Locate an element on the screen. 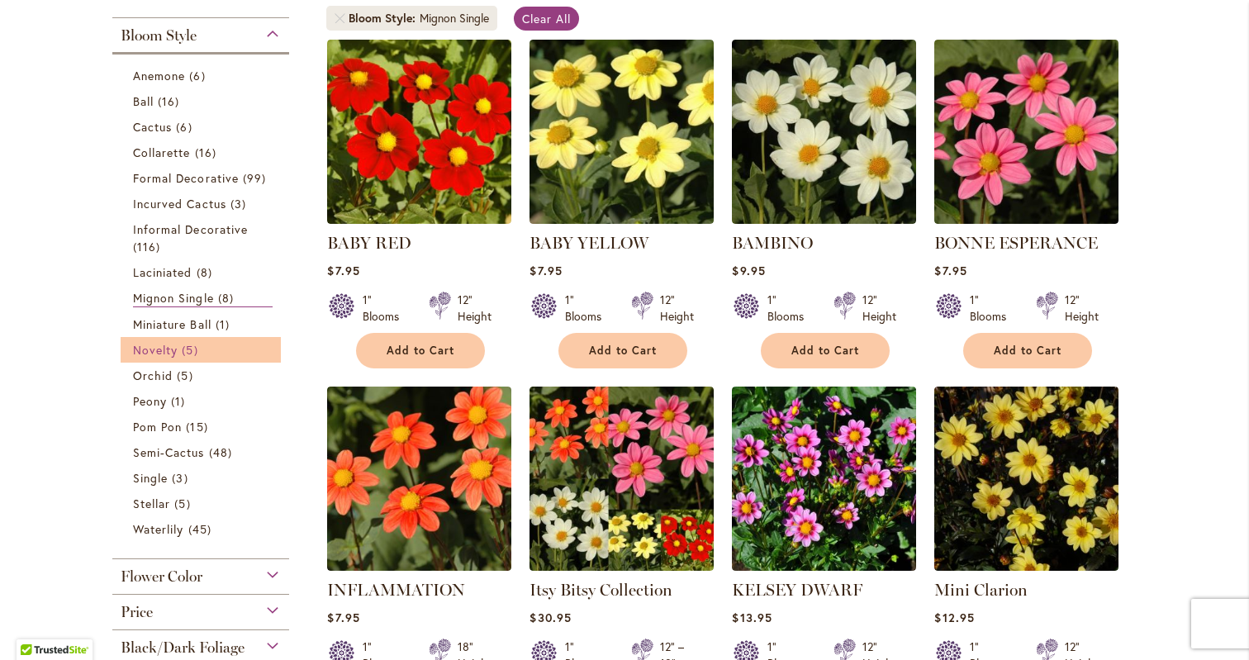 This screenshot has height=660, width=1249. a: Semi-Cactus 48 is located at coordinates (202, 452).